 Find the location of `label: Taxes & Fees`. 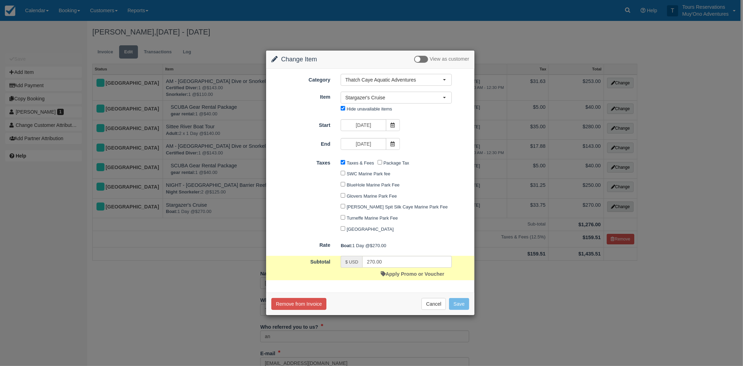

label: Taxes & Fees is located at coordinates (360, 163).